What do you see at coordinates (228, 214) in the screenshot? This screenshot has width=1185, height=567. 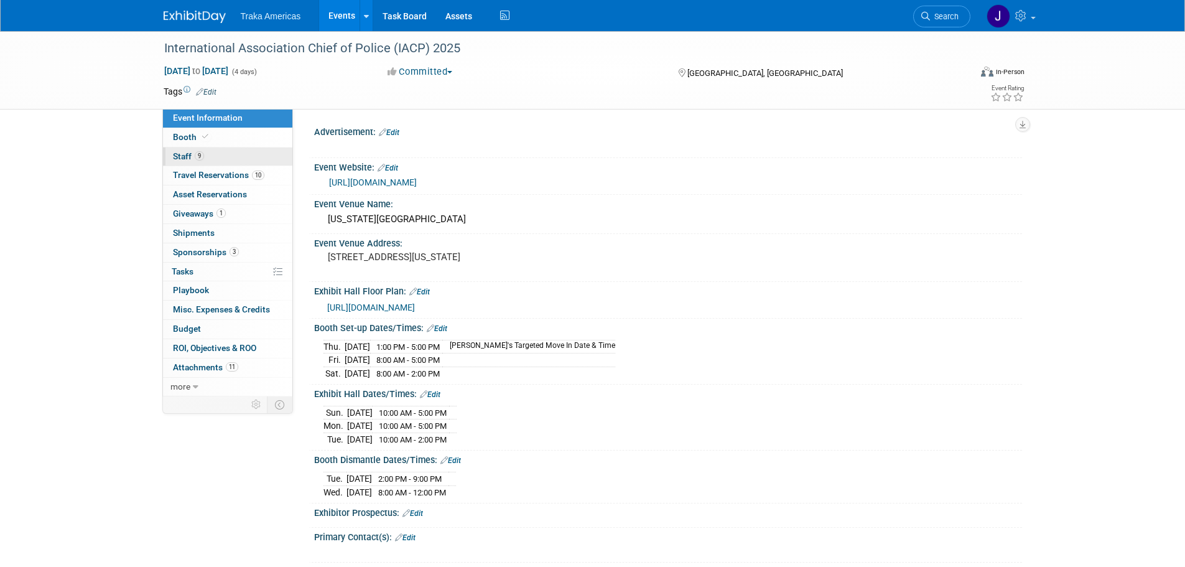 I see `a: Giveaways1` at bounding box center [228, 214].